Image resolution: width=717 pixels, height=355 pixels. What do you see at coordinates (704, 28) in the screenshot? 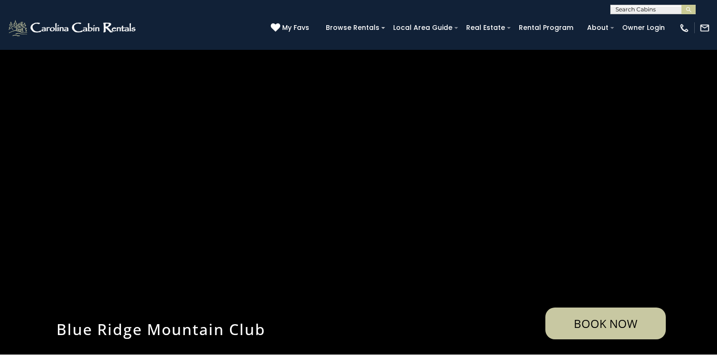
I see `img: mail-regular-white.png` at bounding box center [704, 28].